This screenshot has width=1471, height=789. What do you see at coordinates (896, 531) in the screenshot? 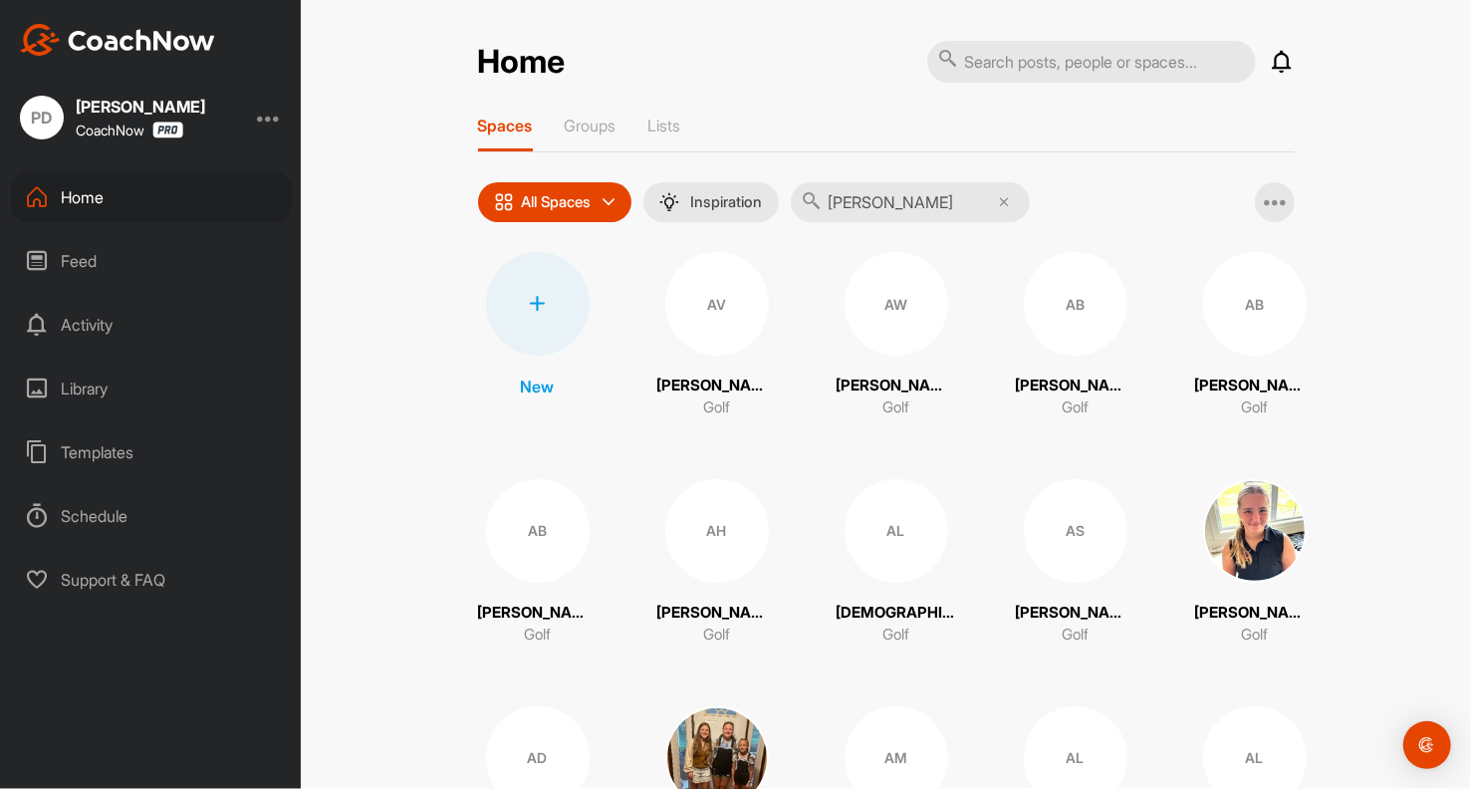
I see `div: AL` at bounding box center [896, 531].